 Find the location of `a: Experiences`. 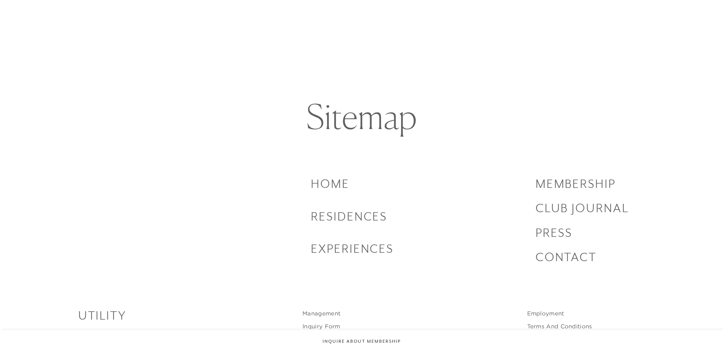

a: Experiences is located at coordinates (423, 253).